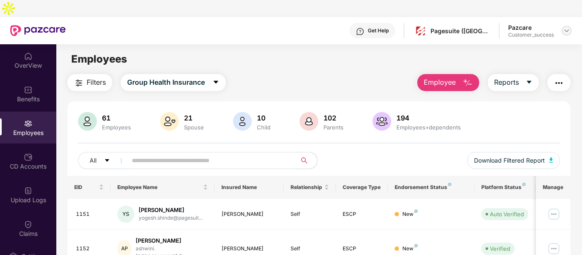 The image size is (582, 255). I want to click on img: svg+xml;base64,PHN2ZyBpZD0iSGVscC0zMngzMiIgeG1sbnM9Imh0dHA6Ly93d3cudzMub3JnLzIwMDAvc3ZnIiB3aWR0aD..., so click(360, 32).